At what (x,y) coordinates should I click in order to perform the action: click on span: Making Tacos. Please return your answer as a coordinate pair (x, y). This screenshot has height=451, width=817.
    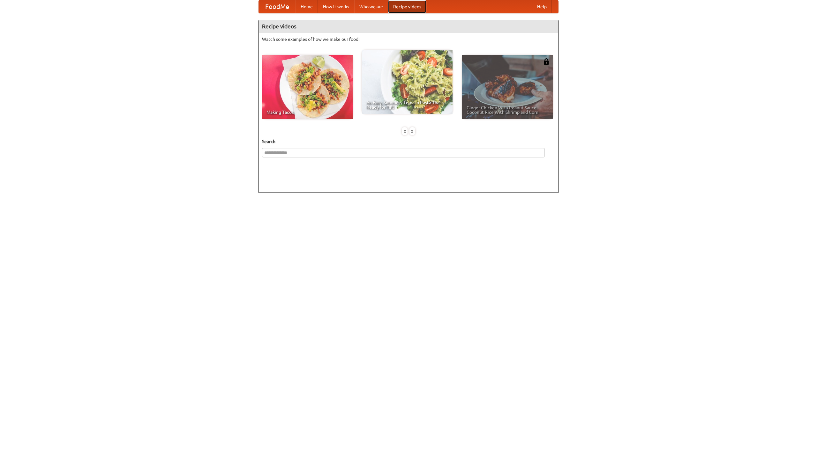
    Looking at the image, I should click on (307, 112).